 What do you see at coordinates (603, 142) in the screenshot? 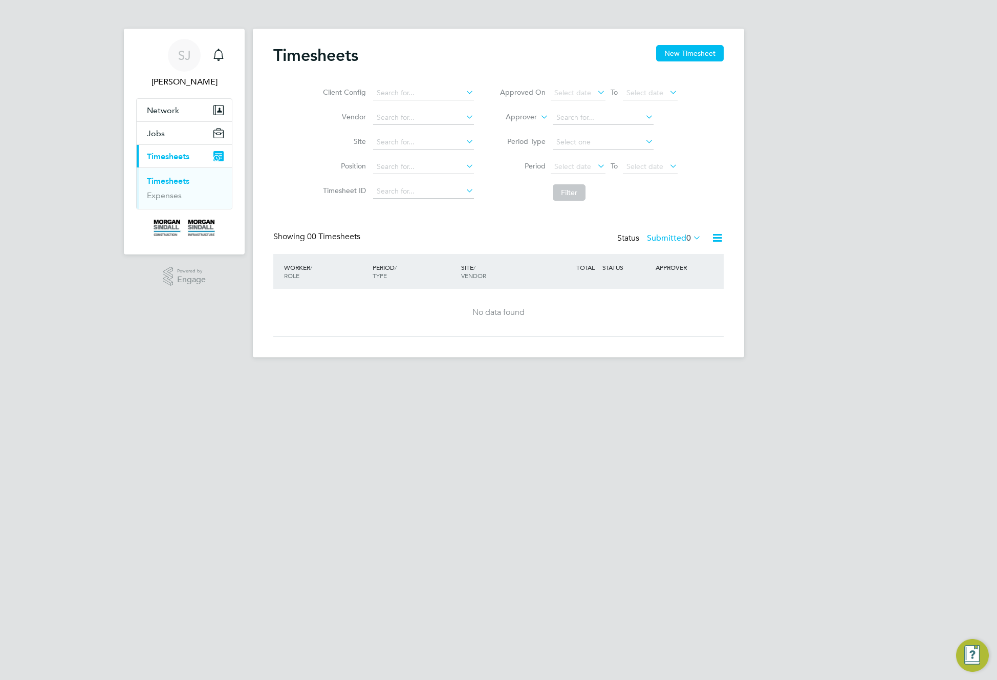
I see `input: Select one` at bounding box center [603, 142].